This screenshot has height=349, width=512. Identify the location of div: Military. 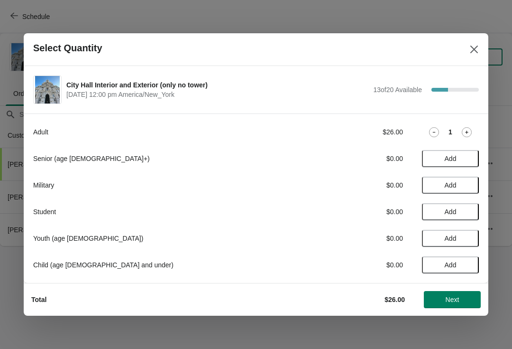
(165, 185).